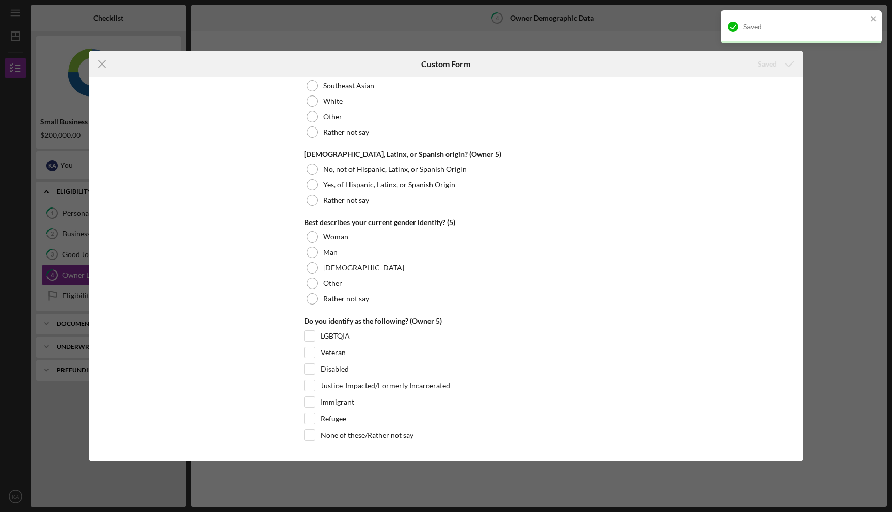 The height and width of the screenshot is (512, 892). I want to click on label: None of these/Rather not say, so click(367, 435).